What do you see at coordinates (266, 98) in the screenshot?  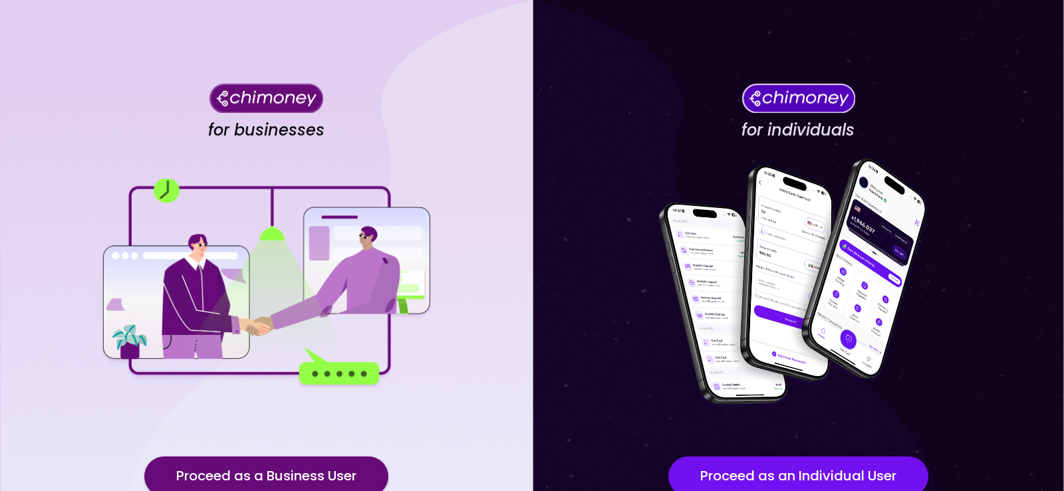 I see `img: Chimoney for businesses` at bounding box center [266, 98].